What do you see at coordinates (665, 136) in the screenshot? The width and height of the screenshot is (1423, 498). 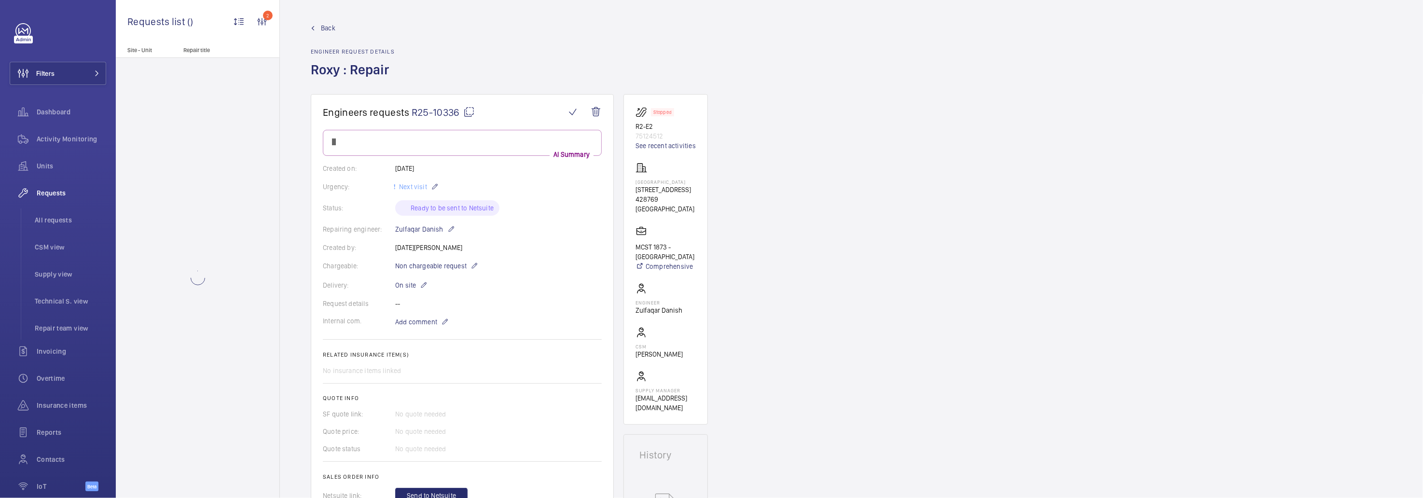 I see `p: 75124512` at bounding box center [665, 136].